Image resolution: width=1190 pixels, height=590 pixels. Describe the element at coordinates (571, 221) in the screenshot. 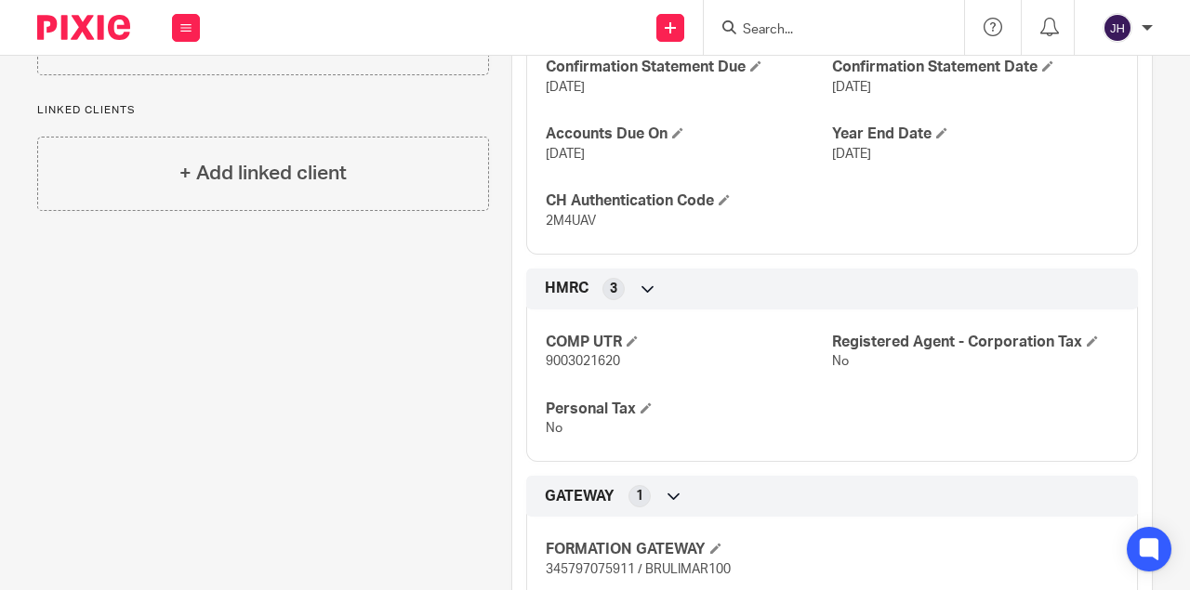

I see `span: 2M4UAV` at that location.